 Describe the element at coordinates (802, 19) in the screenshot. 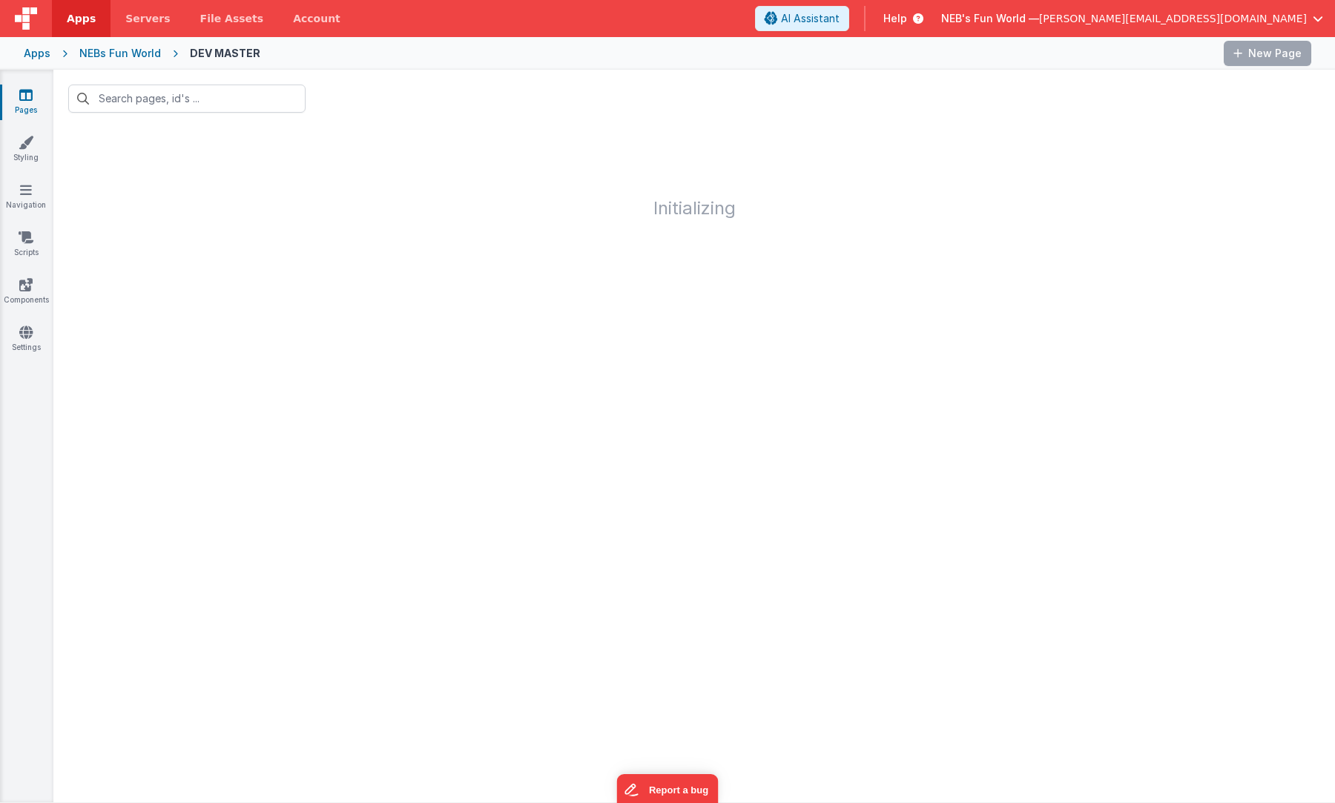

I see `button: AI Assistant` at that location.